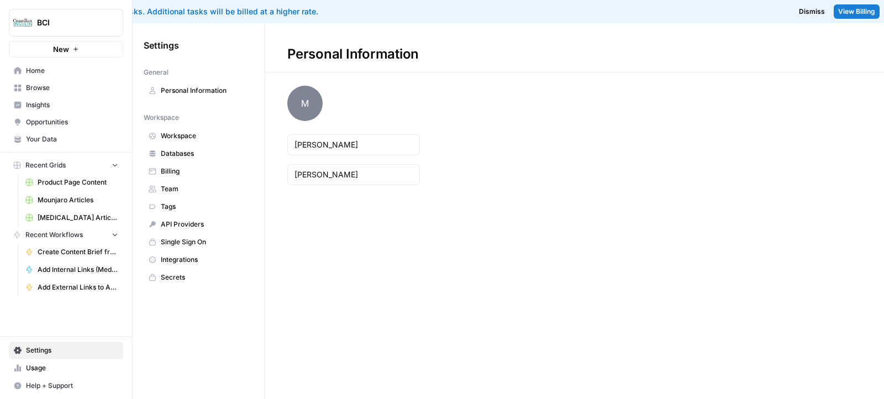 Image resolution: width=884 pixels, height=399 pixels. What do you see at coordinates (198, 242) in the screenshot?
I see `a: Single Sign On` at bounding box center [198, 242].